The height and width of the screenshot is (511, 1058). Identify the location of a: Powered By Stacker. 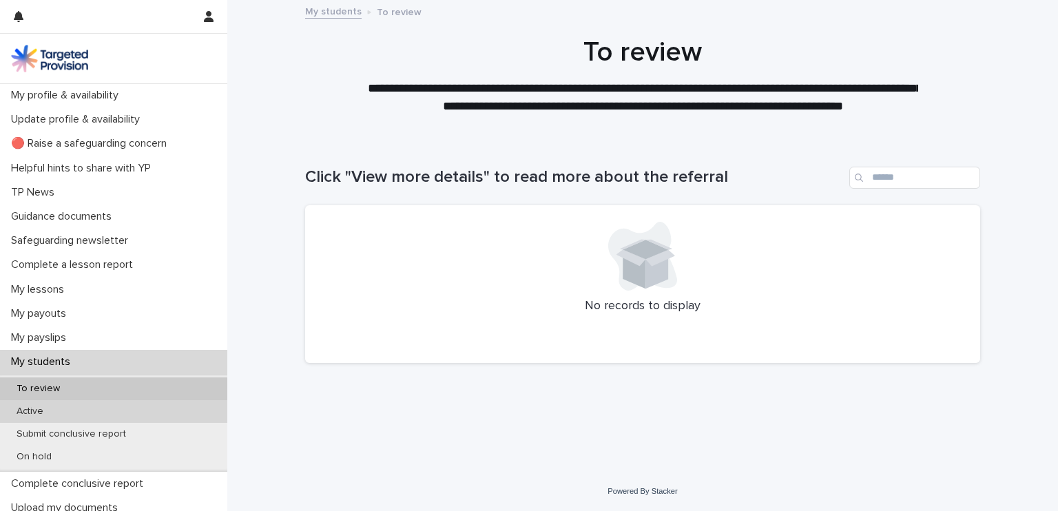
(642, 491).